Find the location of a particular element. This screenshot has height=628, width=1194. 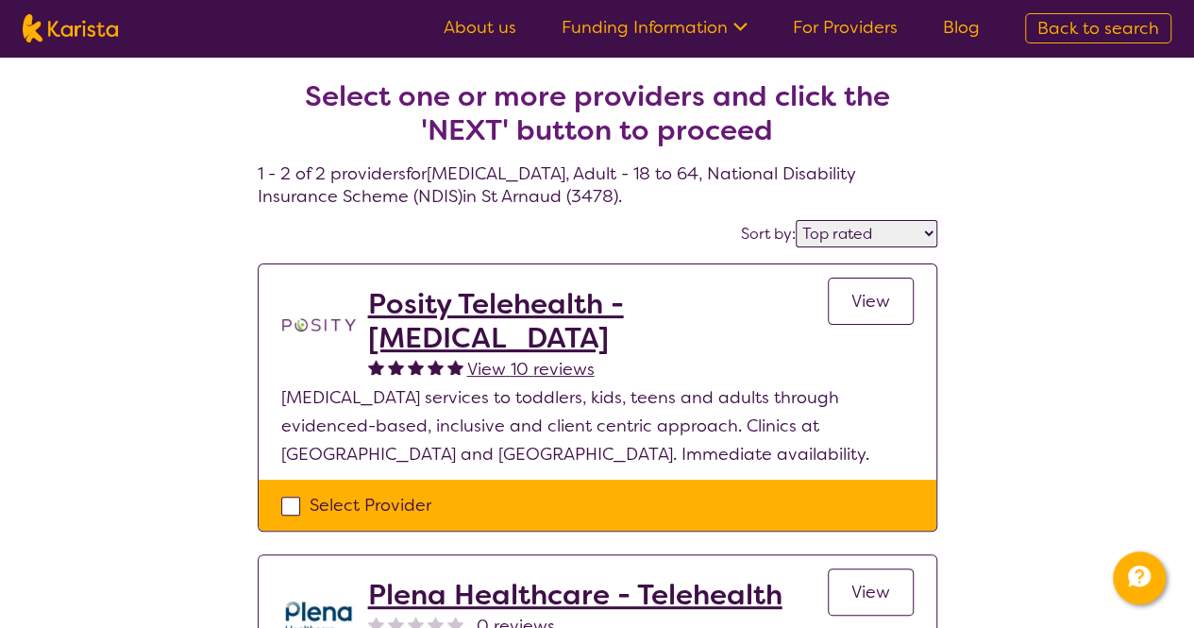

h2: Select one or more providers and click the 'NEXT' button to proceed is located at coordinates (598, 113).